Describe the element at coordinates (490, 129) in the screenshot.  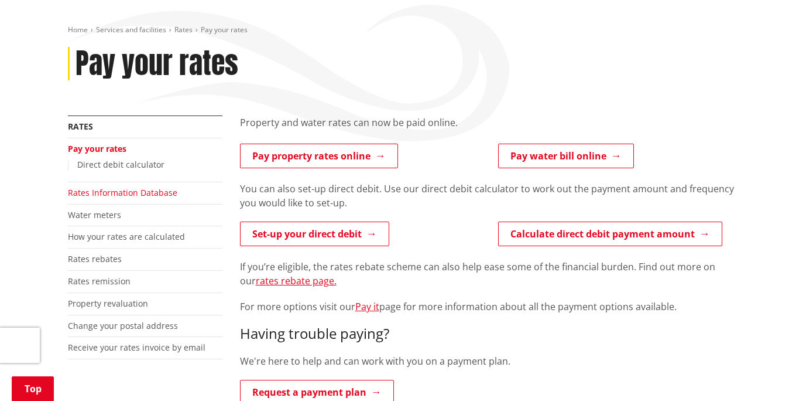
I see `div: Property and water rates can now be paid online.` at that location.